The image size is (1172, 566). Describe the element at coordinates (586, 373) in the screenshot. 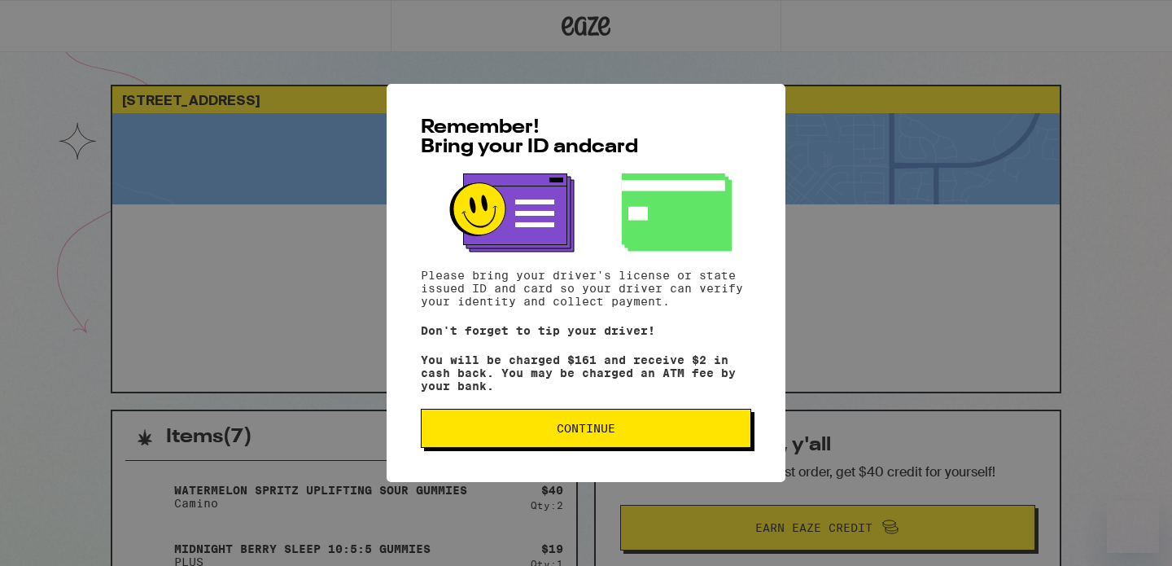

I see `p: You will be charged $161 and receive $2 in cash back. You may be charged an ATM fee by your bank.` at that location.